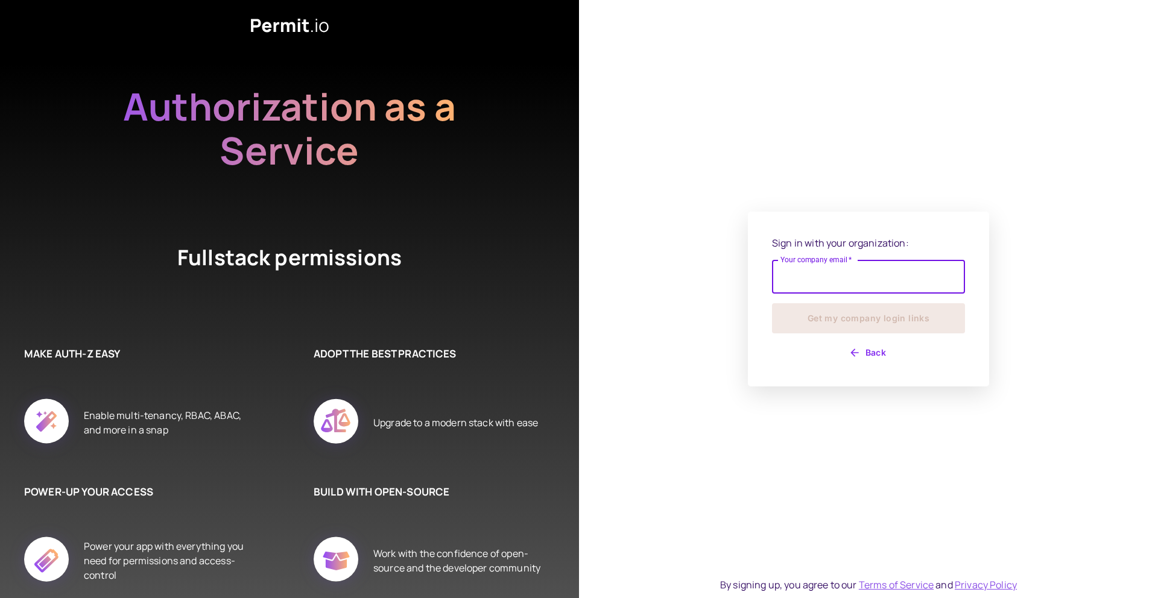 The width and height of the screenshot is (1158, 598). I want to click on h6: POWER-UP YOUR ACCESS, so click(139, 492).